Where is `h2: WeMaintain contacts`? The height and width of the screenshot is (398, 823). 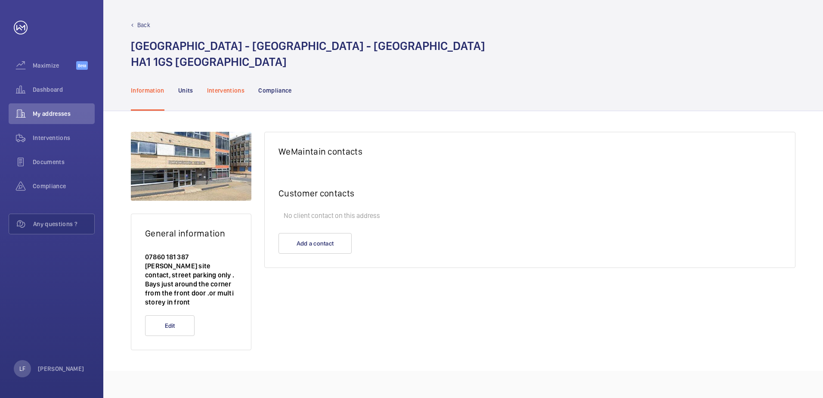
h2: WeMaintain contacts is located at coordinates (530, 151).